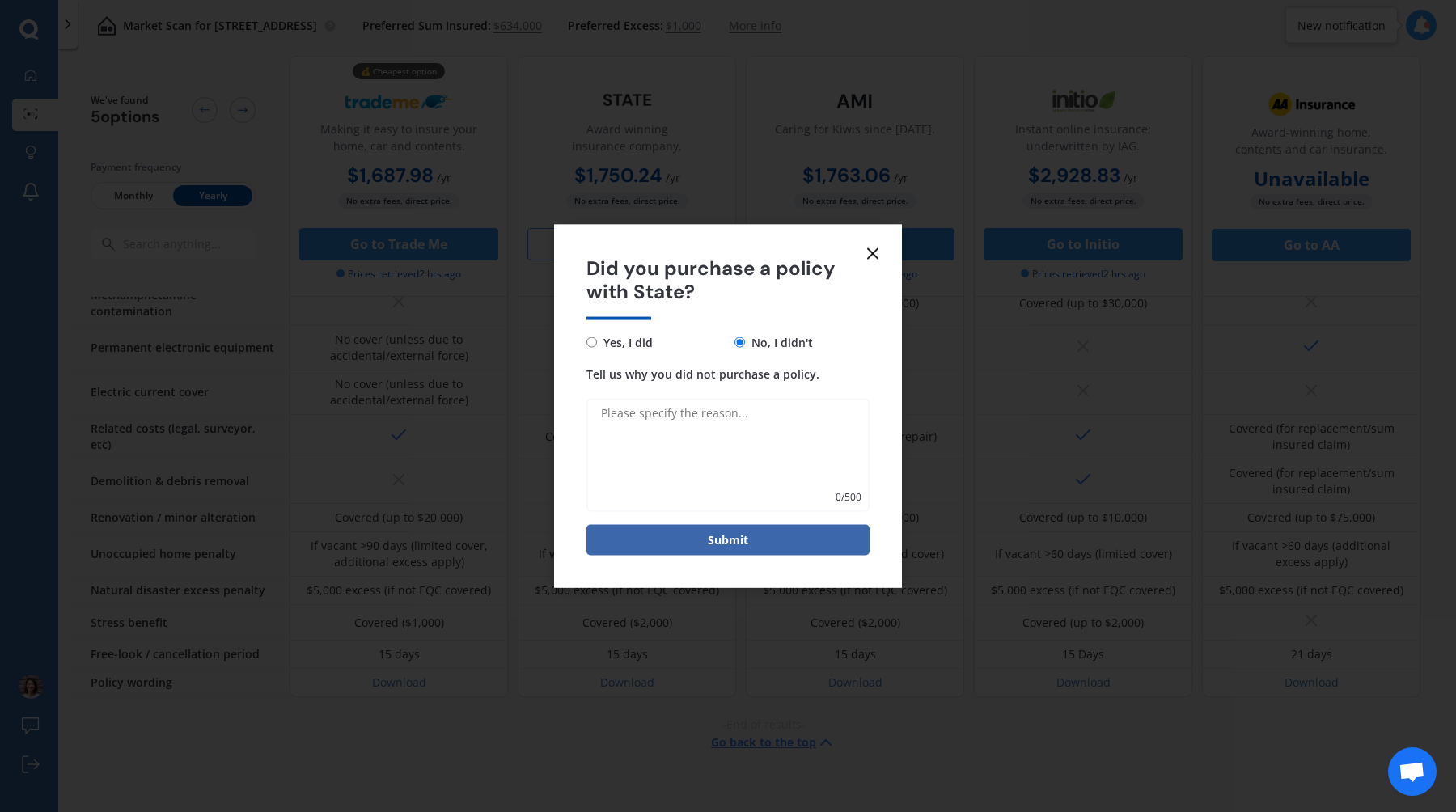 Image resolution: width=1456 pixels, height=812 pixels. I want to click on input: Yes, I did, so click(591, 342).